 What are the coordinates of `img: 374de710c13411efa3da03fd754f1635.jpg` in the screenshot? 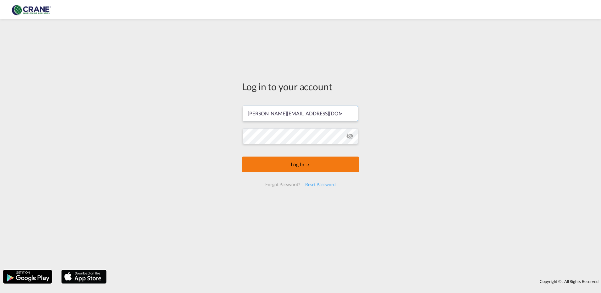 It's located at (30, 9).